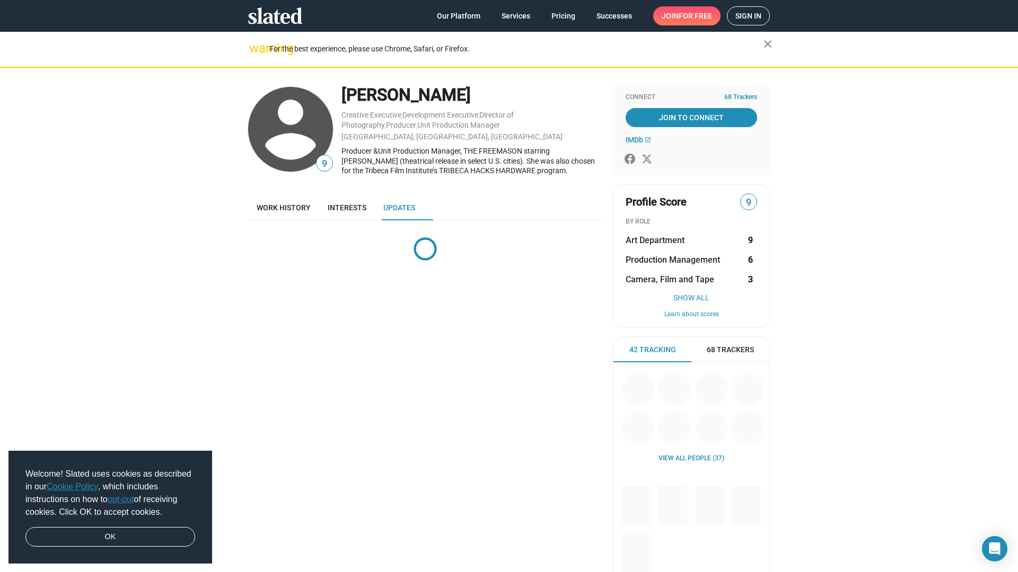  What do you see at coordinates (652, 350) in the screenshot?
I see `span: 42 Tracking` at bounding box center [652, 350].